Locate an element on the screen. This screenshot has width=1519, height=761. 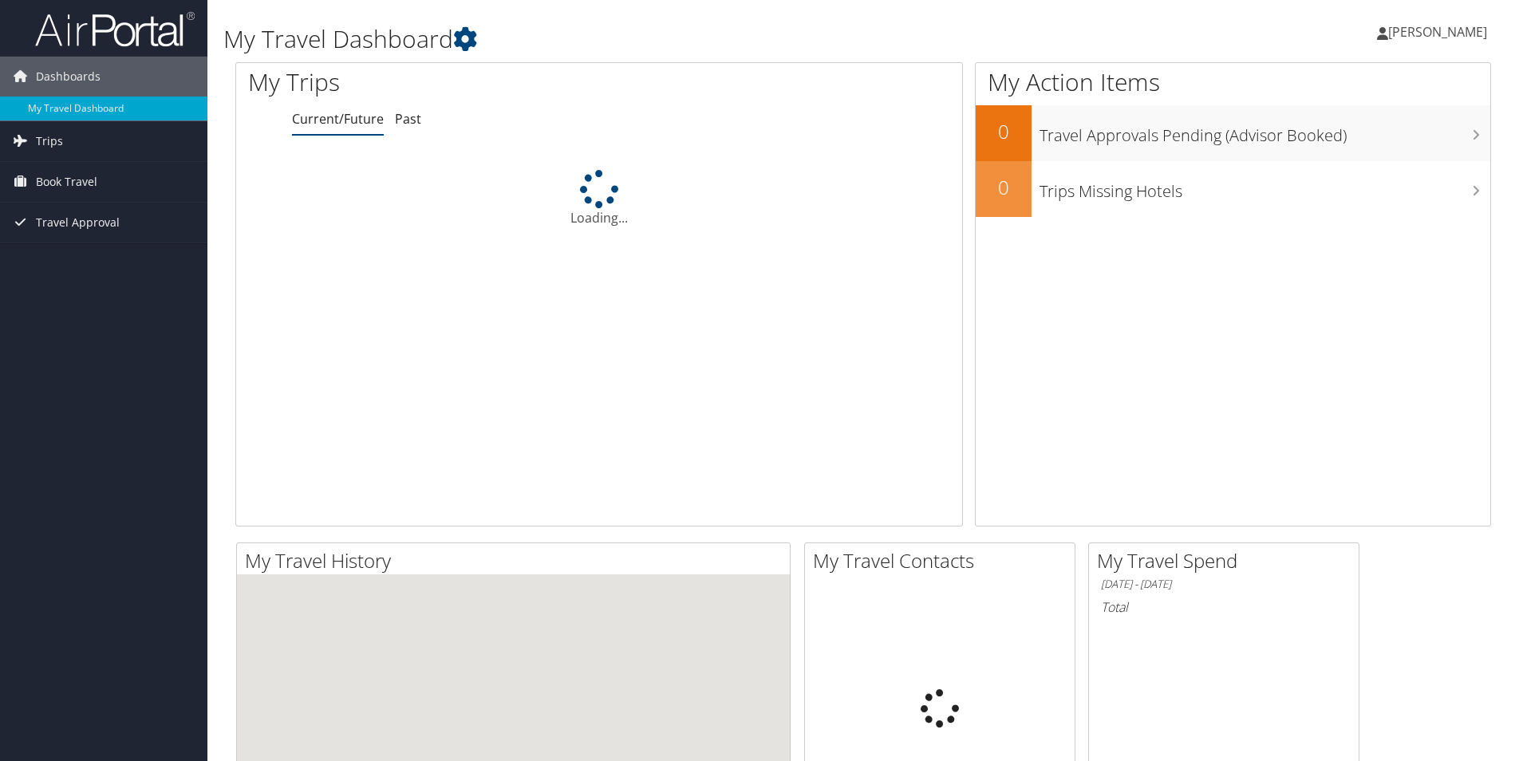
a: Current/Future is located at coordinates (337, 119).